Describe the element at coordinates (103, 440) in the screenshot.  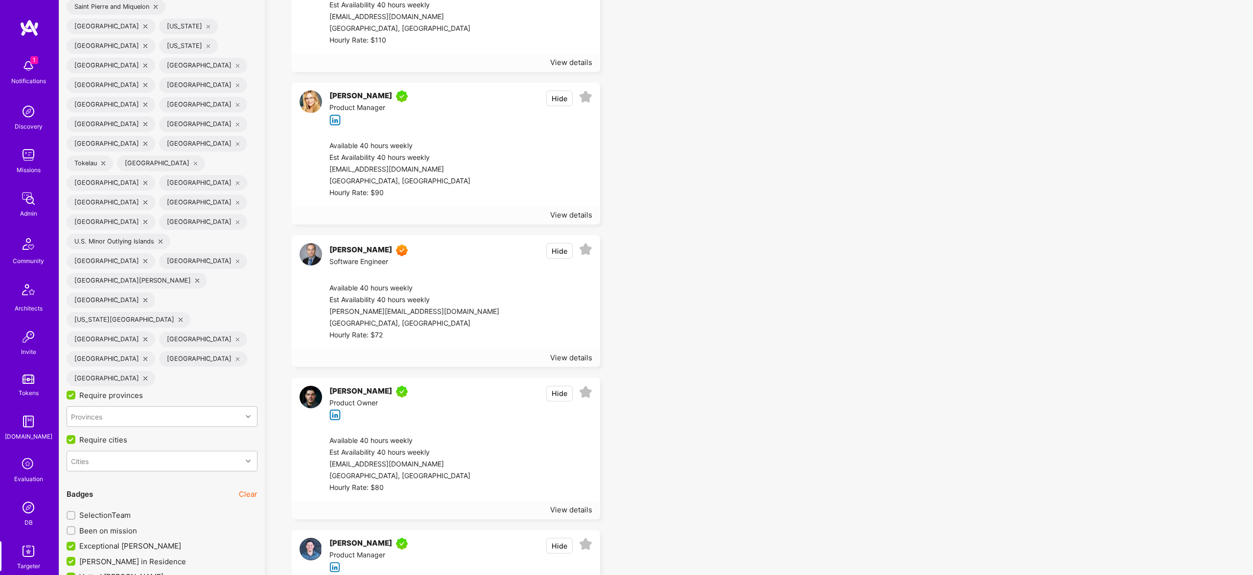
I see `span: Require cities` at that location.